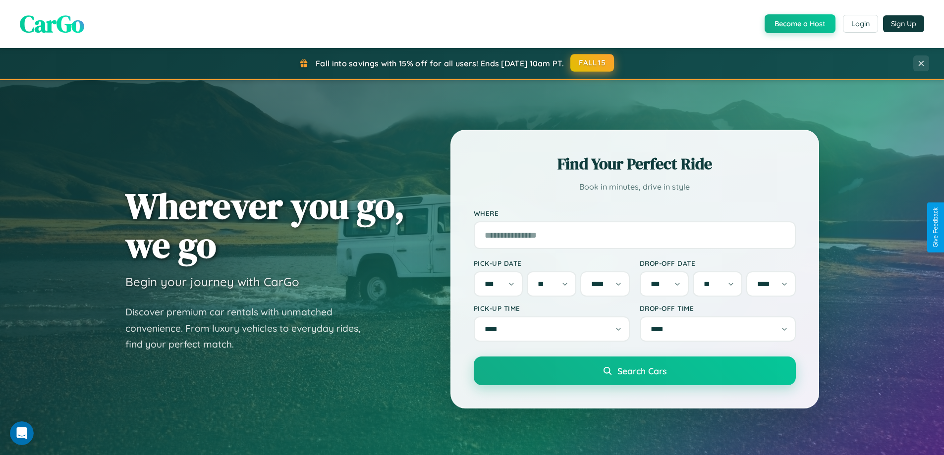 This screenshot has height=455, width=944. Describe the element at coordinates (212, 282) in the screenshot. I see `h3: Begin your journey with CarGo` at that location.